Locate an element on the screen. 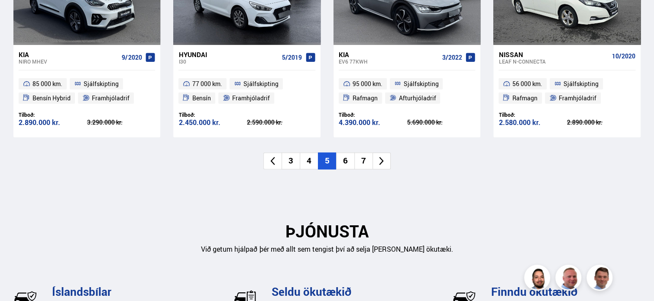  img: FbJEzSuNWCJXmdc-.webp is located at coordinates (601, 279).